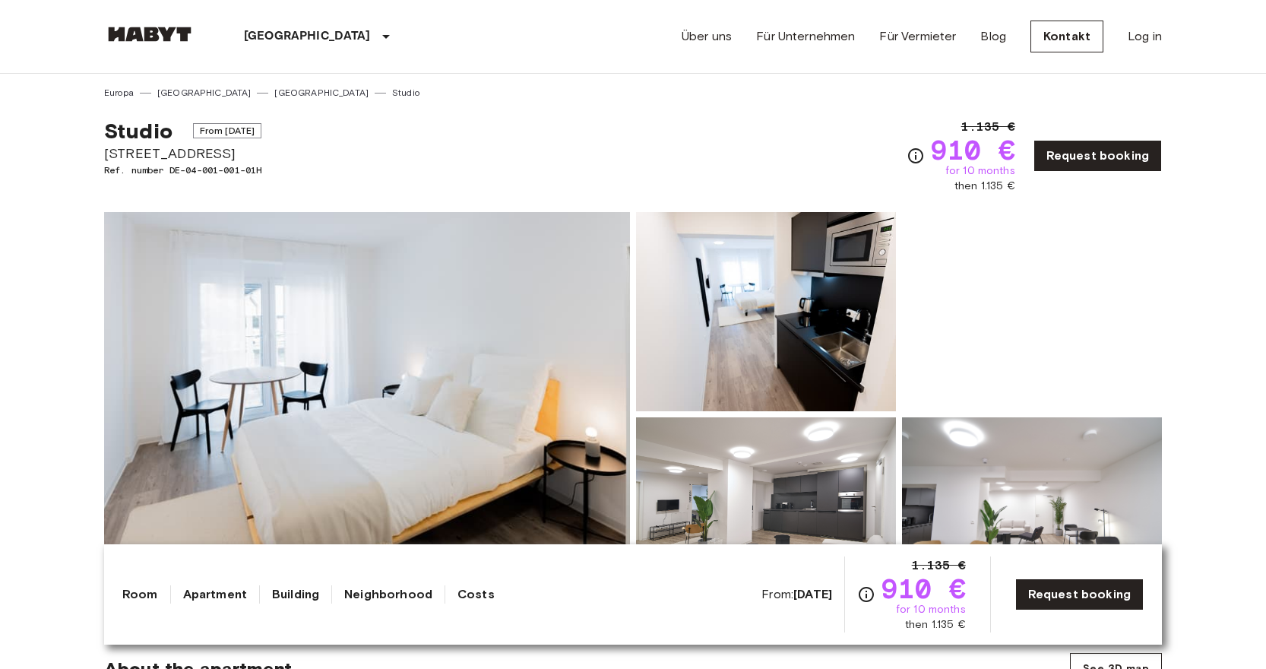 Image resolution: width=1266 pixels, height=669 pixels. I want to click on img: Marketing picture of unit DE-04-001-001-01H, so click(367, 414).